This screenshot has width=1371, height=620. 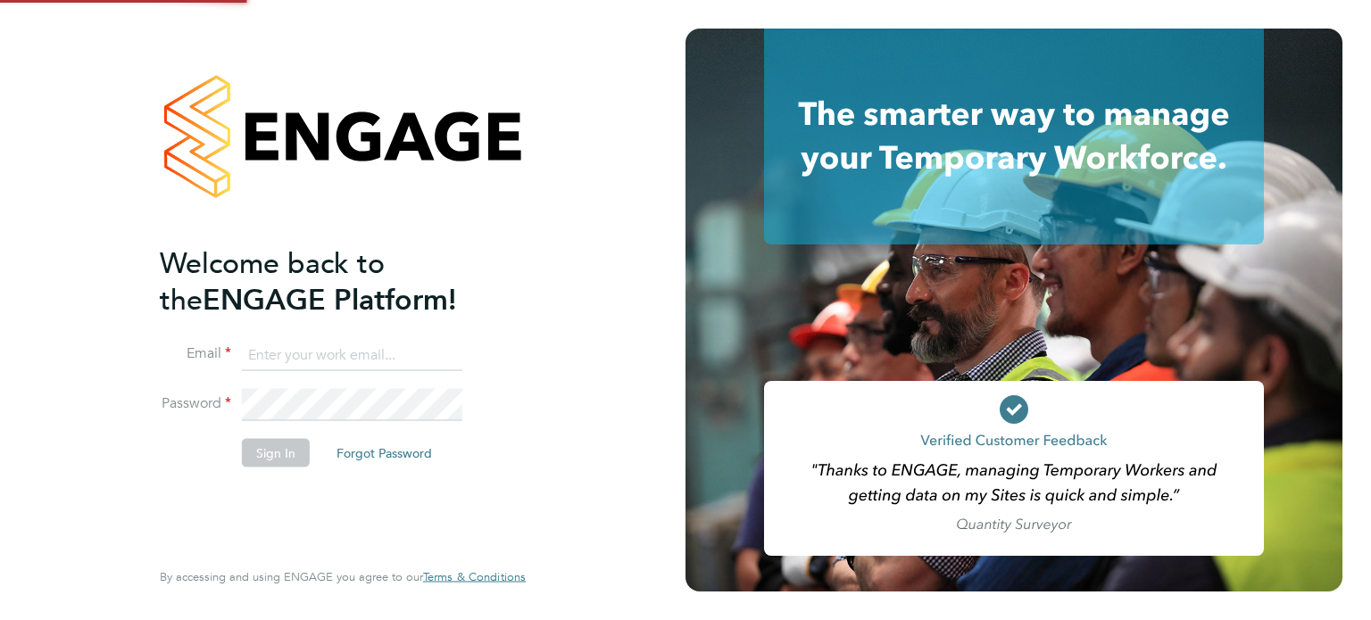 I want to click on button: Sign In, so click(x=276, y=453).